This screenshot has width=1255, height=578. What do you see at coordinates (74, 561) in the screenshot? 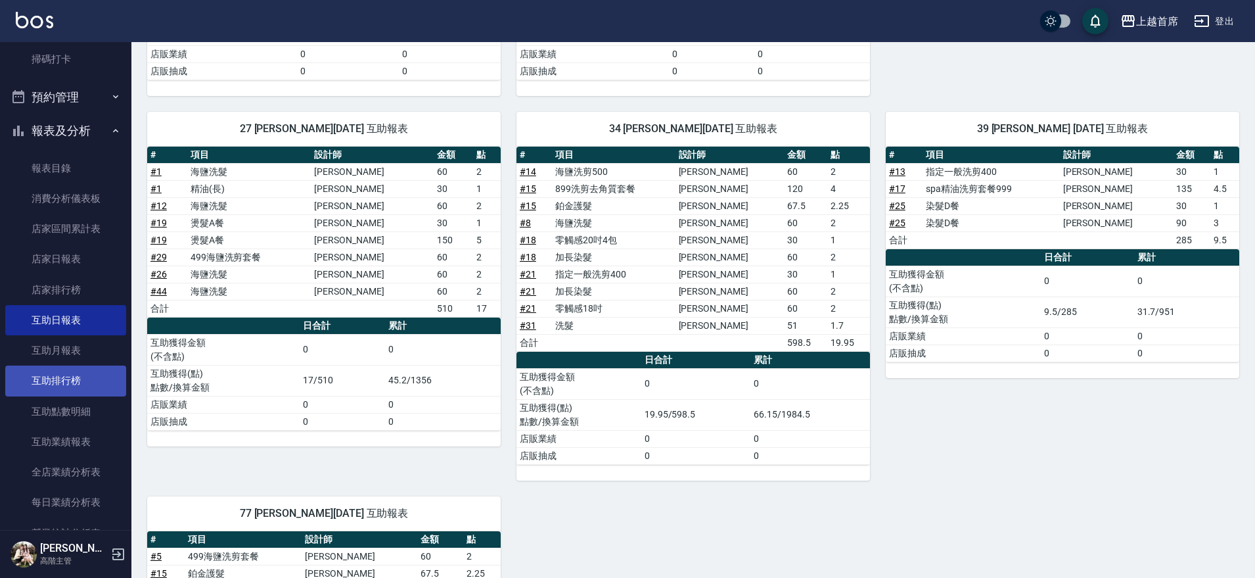
I see `p: 高階主管` at bounding box center [74, 561].